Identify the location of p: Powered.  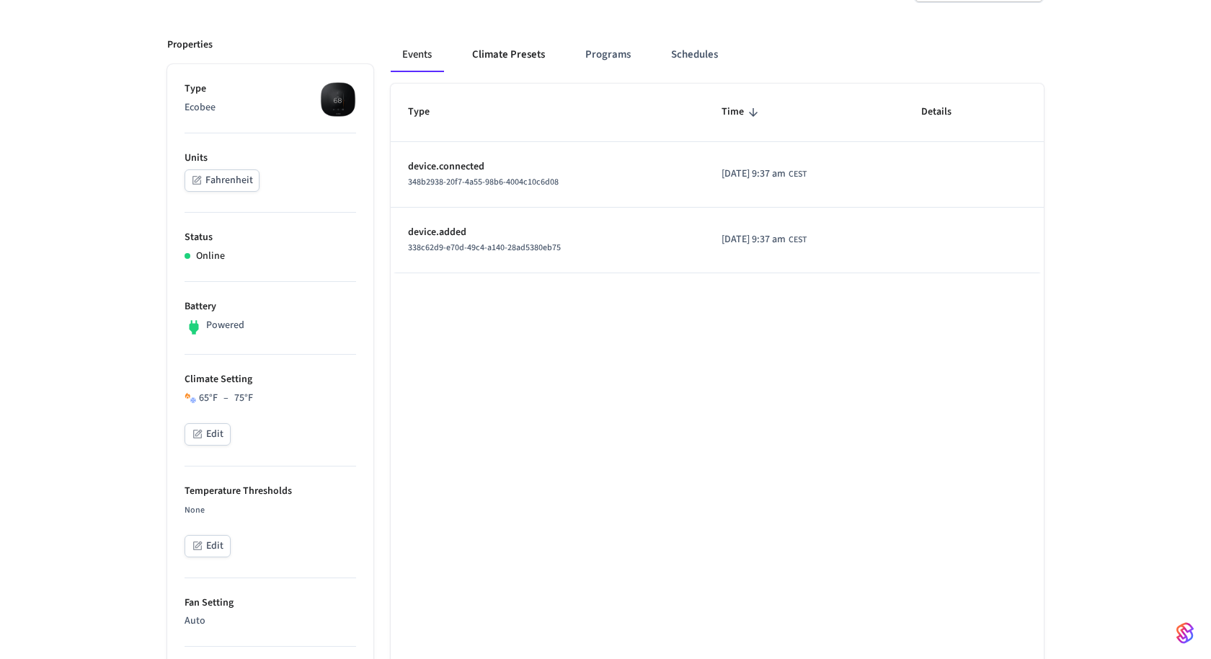
(225, 325).